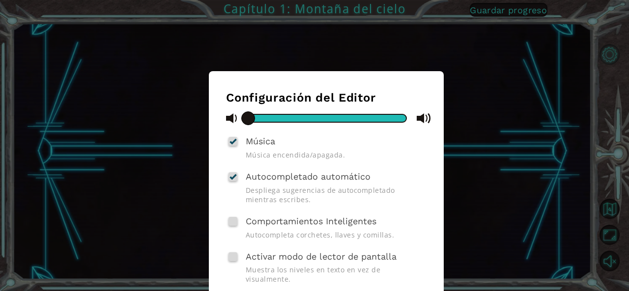 This screenshot has height=291, width=629. I want to click on span: Música encendida/apagada., so click(336, 155).